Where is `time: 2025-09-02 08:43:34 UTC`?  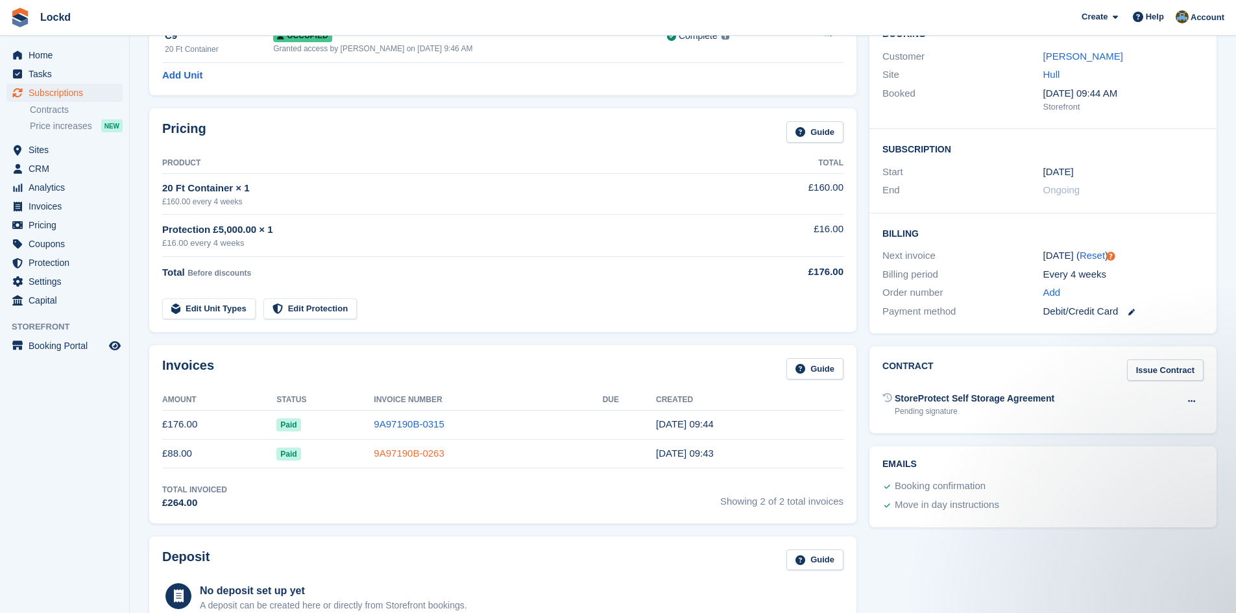 time: 2025-09-02 08:43:34 UTC is located at coordinates (685, 453).